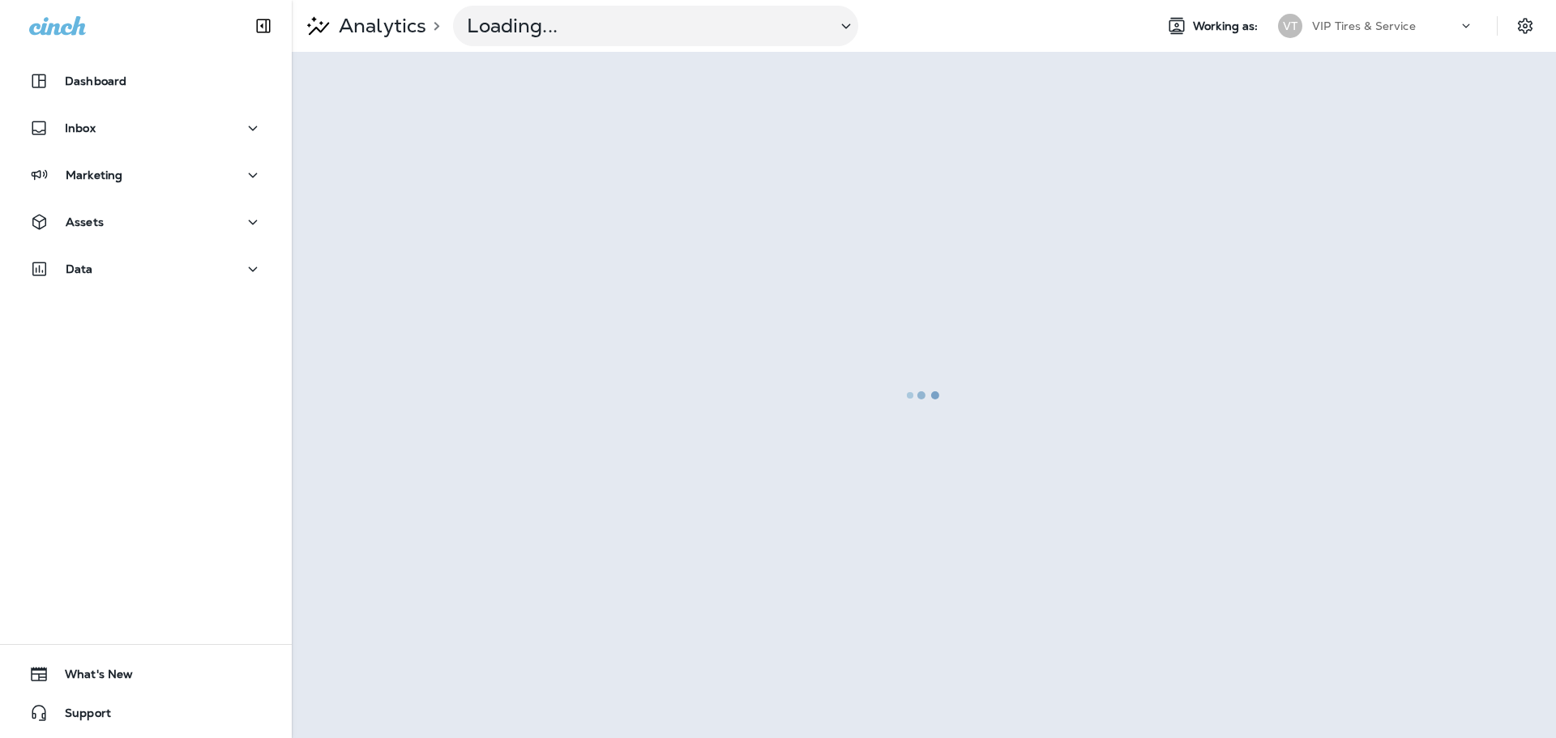  What do you see at coordinates (1290, 26) in the screenshot?
I see `div: VT` at bounding box center [1290, 26].